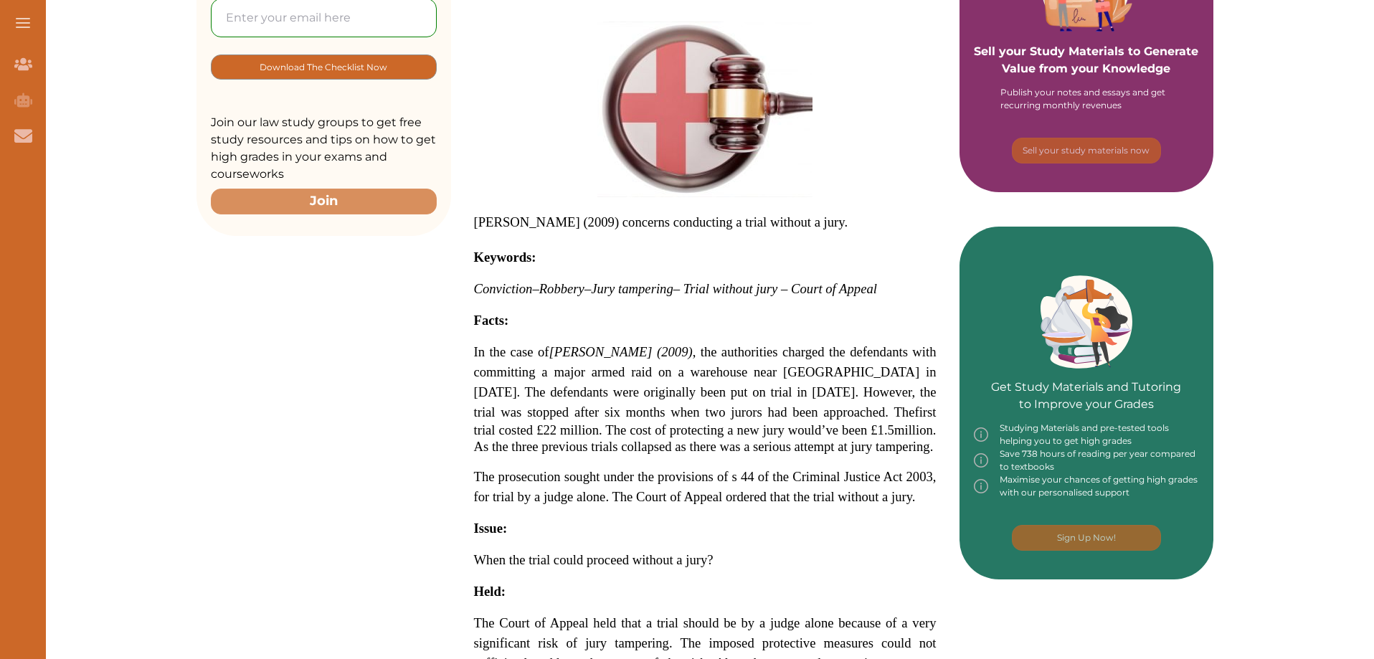 The image size is (1374, 659). What do you see at coordinates (1087, 435) in the screenshot?
I see `div: Studying Materials and pre-tested tools helping you to get high grades` at bounding box center [1087, 435].